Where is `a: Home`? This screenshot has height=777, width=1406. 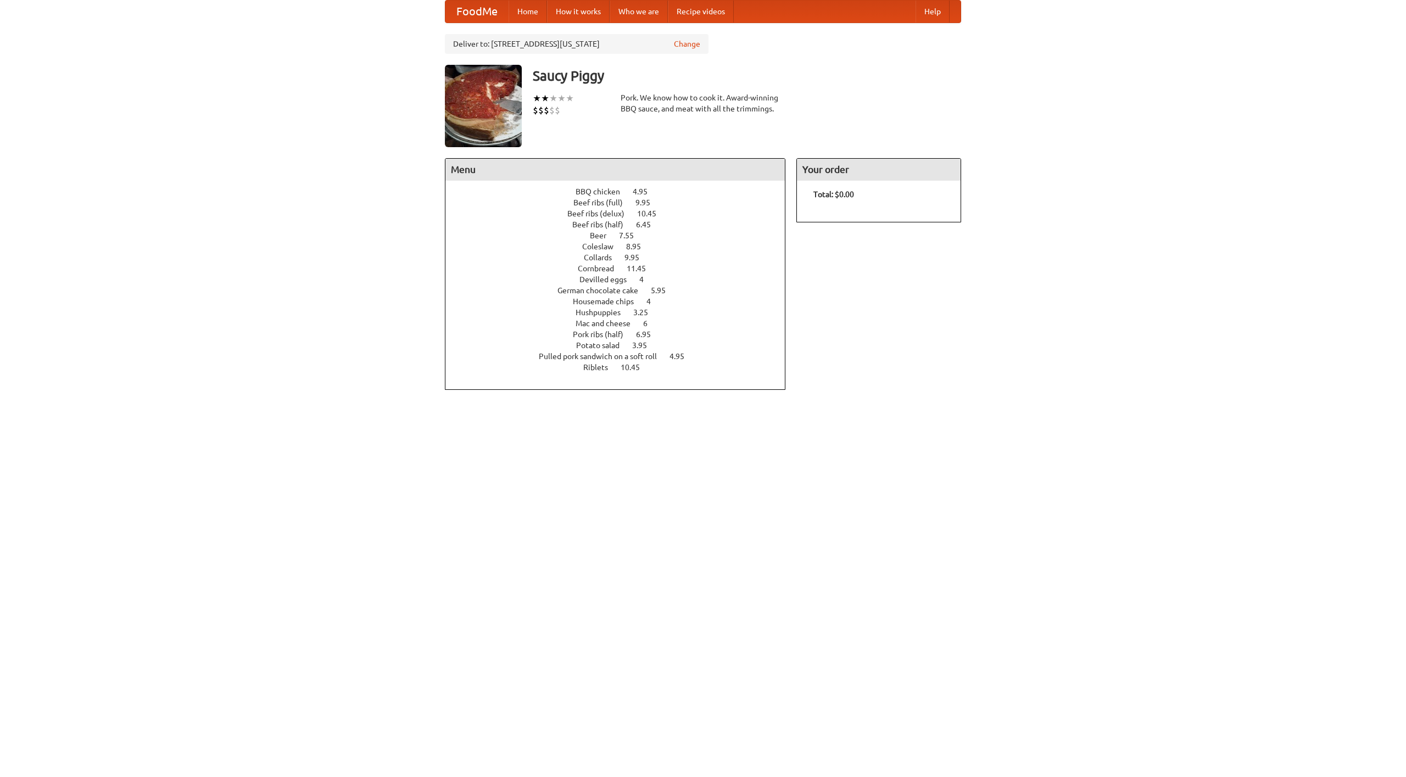 a: Home is located at coordinates (528, 12).